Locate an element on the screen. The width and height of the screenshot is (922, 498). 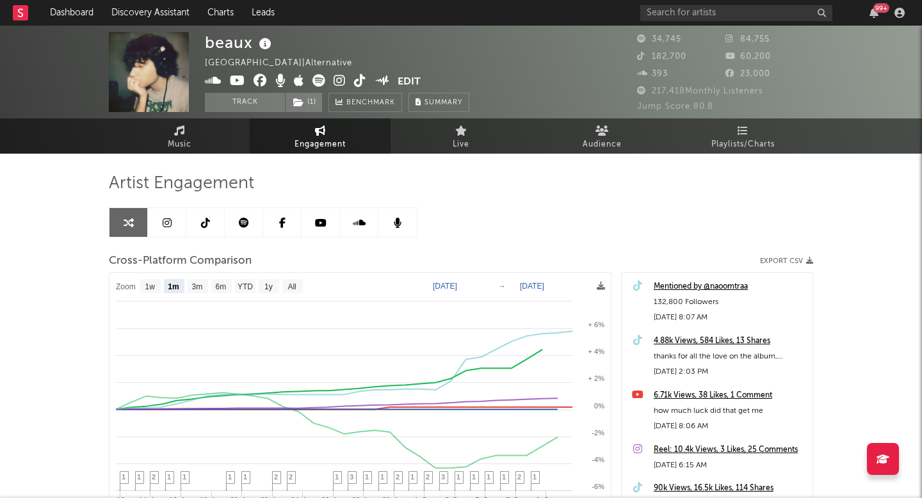
button: Summary is located at coordinates (439, 102).